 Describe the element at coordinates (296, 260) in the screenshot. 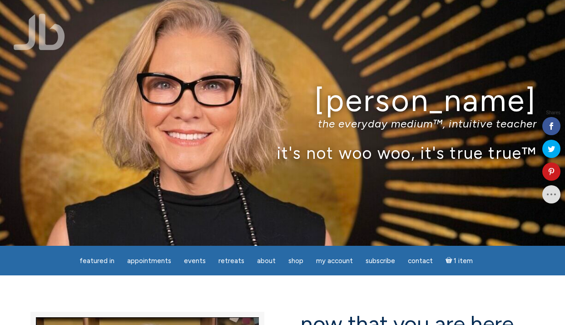

I see `span: Shop` at that location.